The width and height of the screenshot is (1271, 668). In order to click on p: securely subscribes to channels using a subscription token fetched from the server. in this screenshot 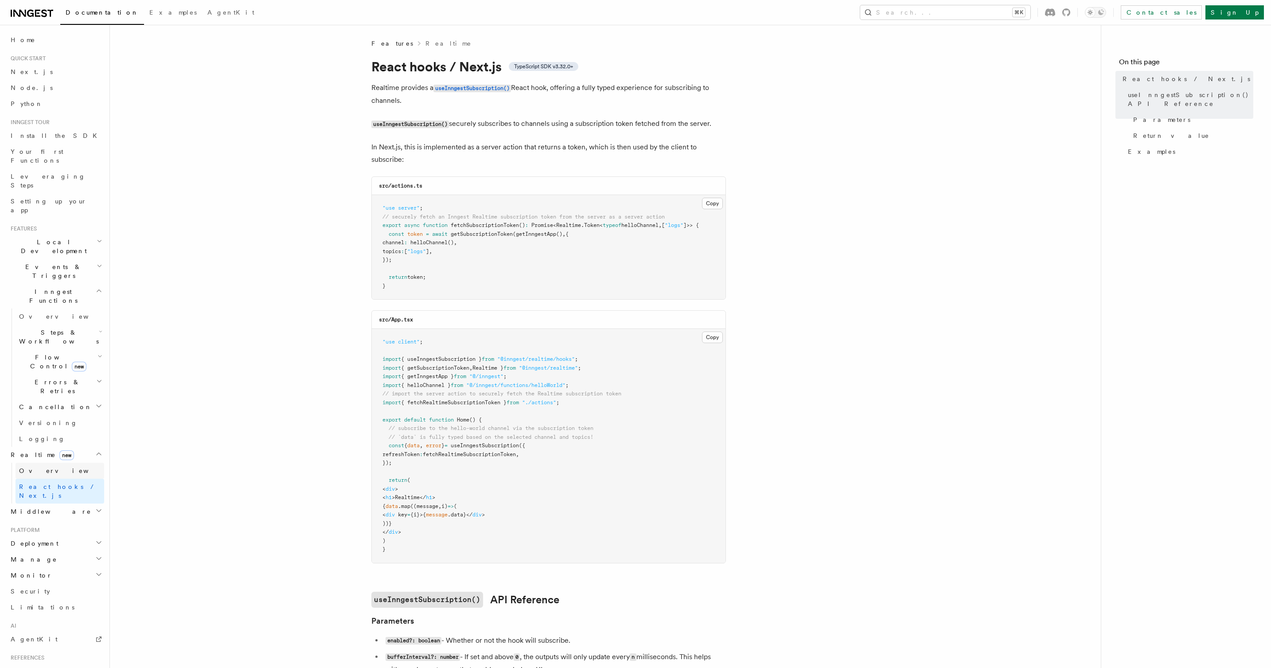, I will do `click(549, 124)`.